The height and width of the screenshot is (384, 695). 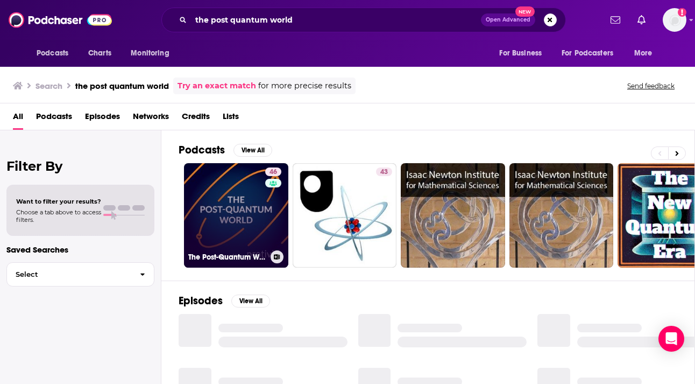 I want to click on span: All, so click(x=18, y=118).